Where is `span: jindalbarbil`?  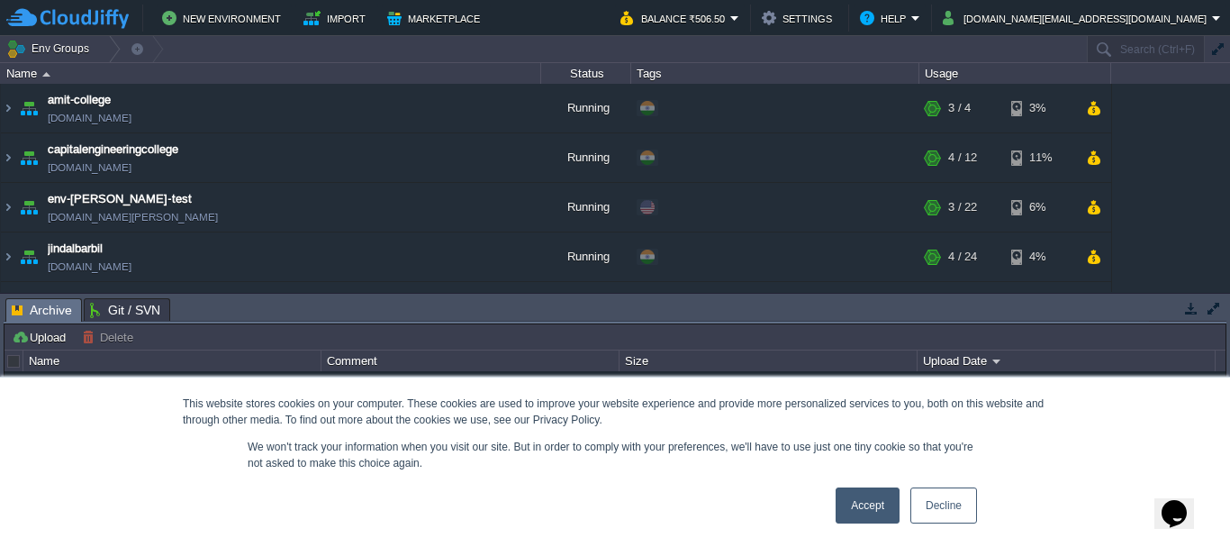
span: jindalbarbil is located at coordinates (75, 249).